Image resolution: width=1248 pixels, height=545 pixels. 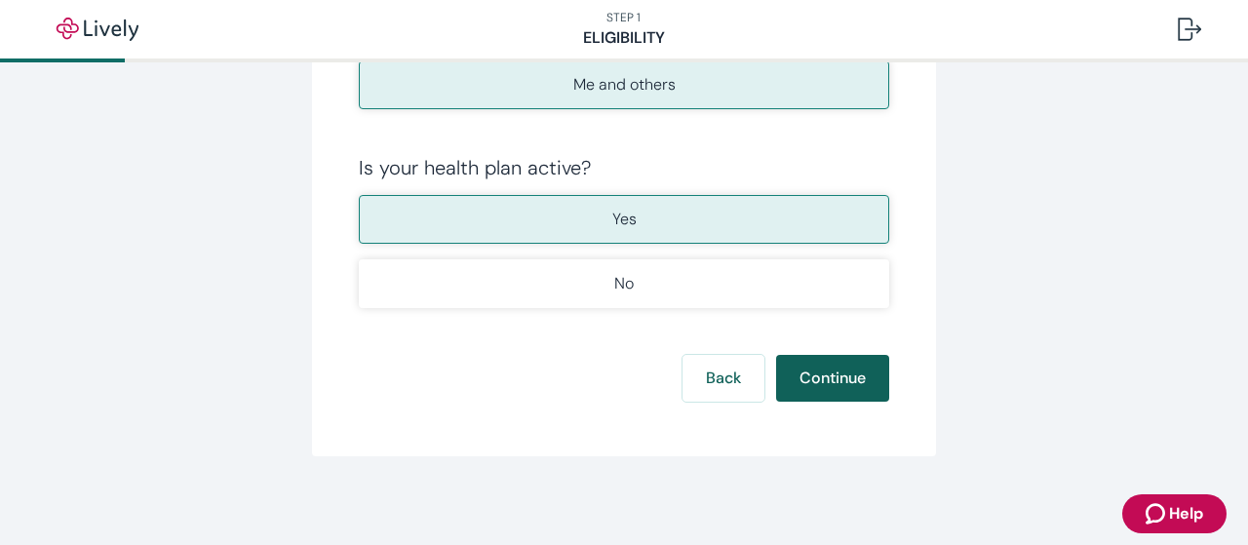 I want to click on button: Yes, so click(x=624, y=219).